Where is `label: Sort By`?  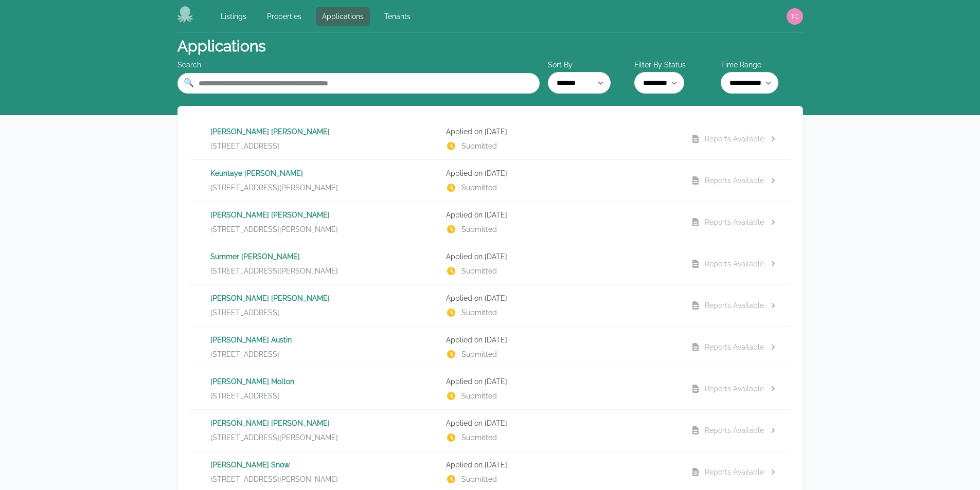 label: Sort By is located at coordinates (589, 65).